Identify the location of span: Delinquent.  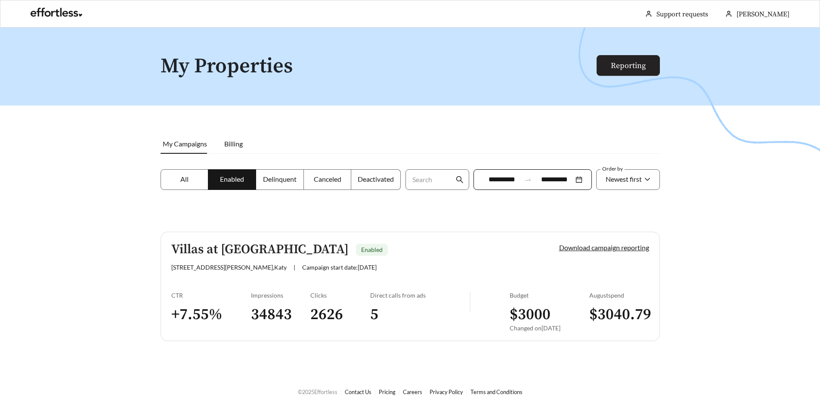
(280, 179).